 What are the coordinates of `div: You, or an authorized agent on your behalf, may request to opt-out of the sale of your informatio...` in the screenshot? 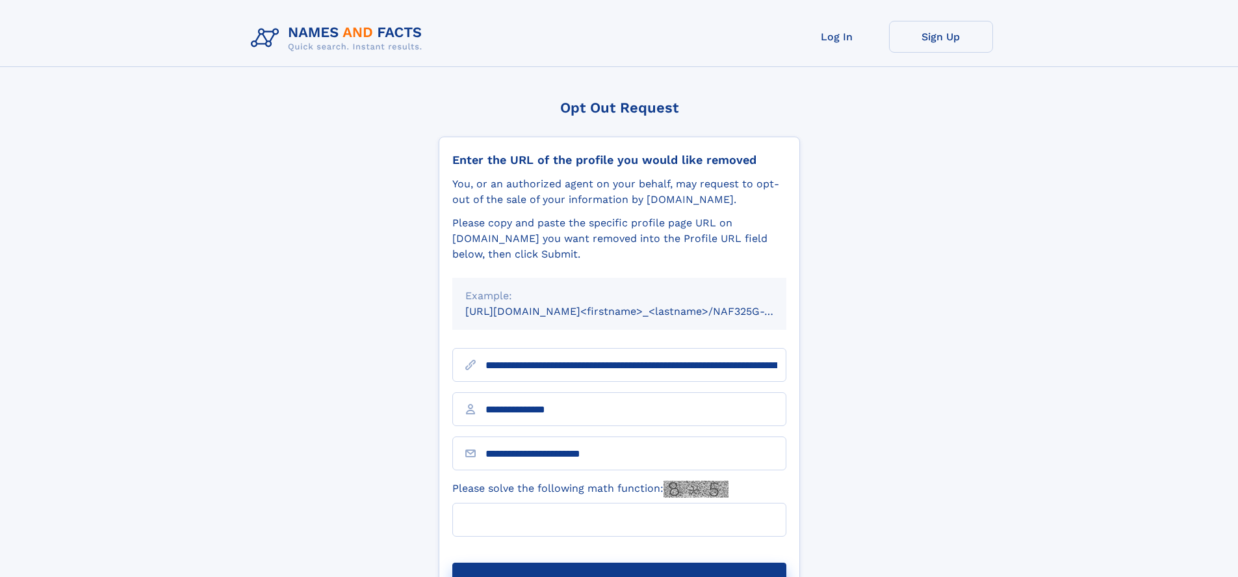 It's located at (619, 192).